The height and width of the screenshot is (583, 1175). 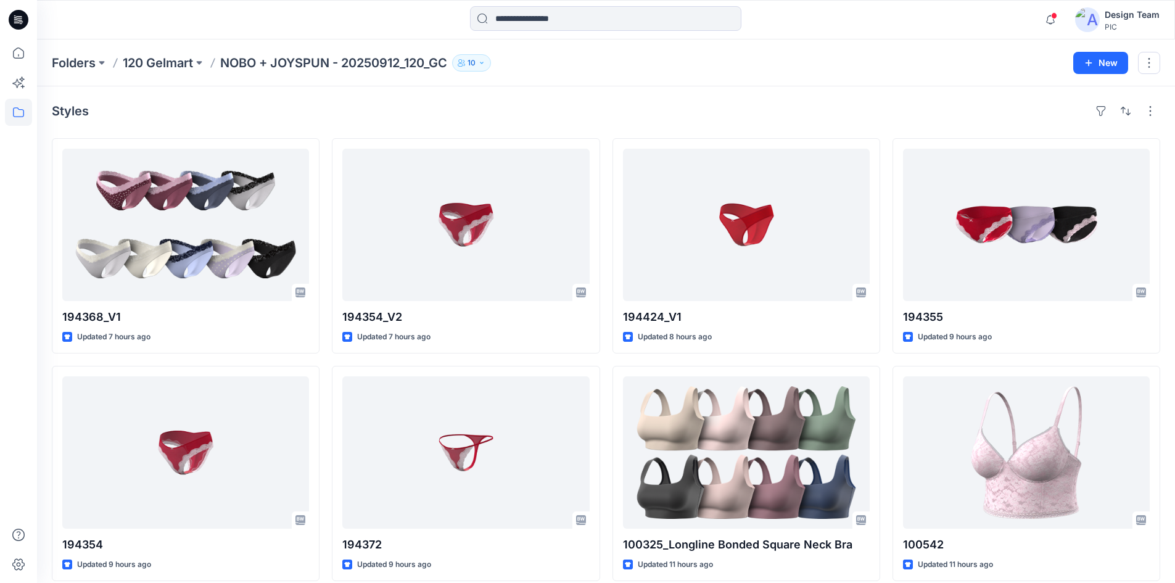 What do you see at coordinates (73, 63) in the screenshot?
I see `a: Folders` at bounding box center [73, 63].